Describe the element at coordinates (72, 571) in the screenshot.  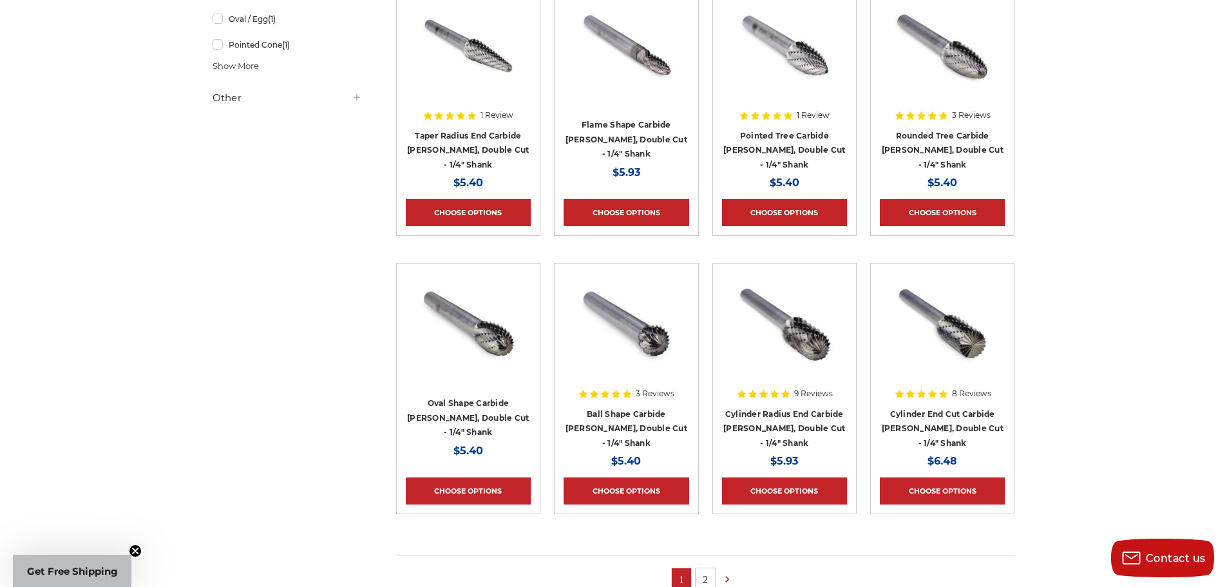
I see `span: Get Free Shipping` at that location.